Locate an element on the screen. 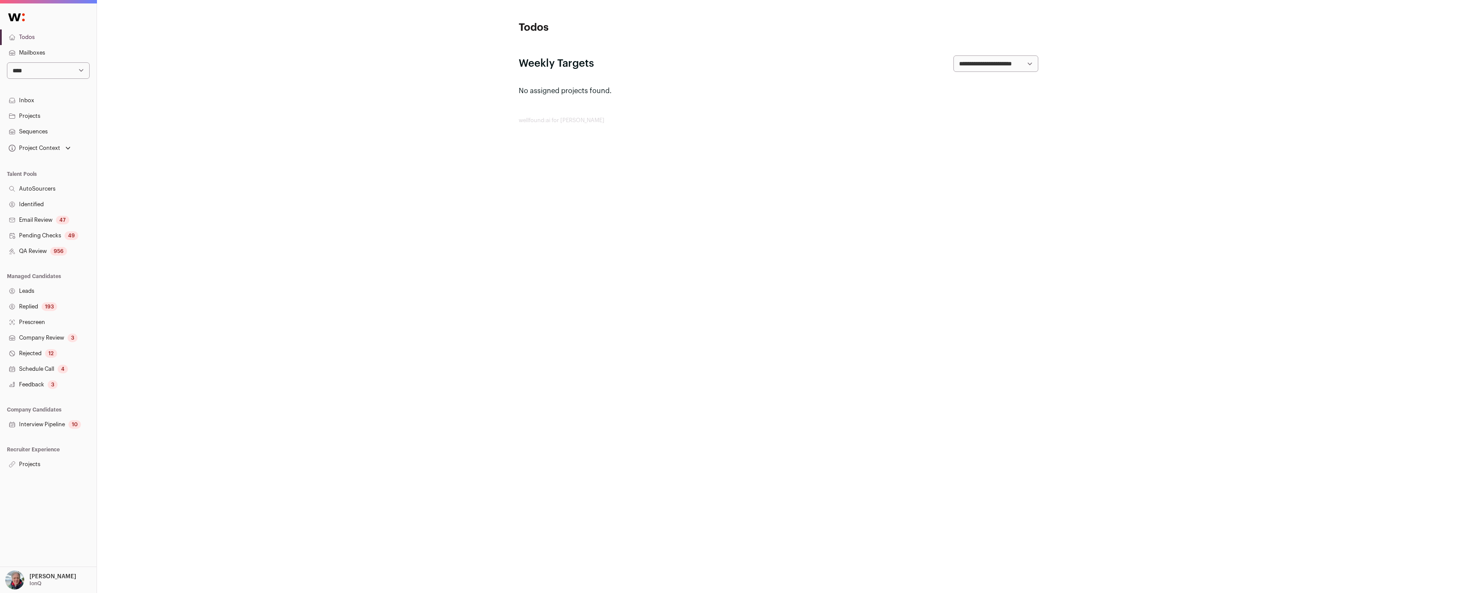 This screenshot has width=1460, height=593. div: 193 is located at coordinates (49, 307).